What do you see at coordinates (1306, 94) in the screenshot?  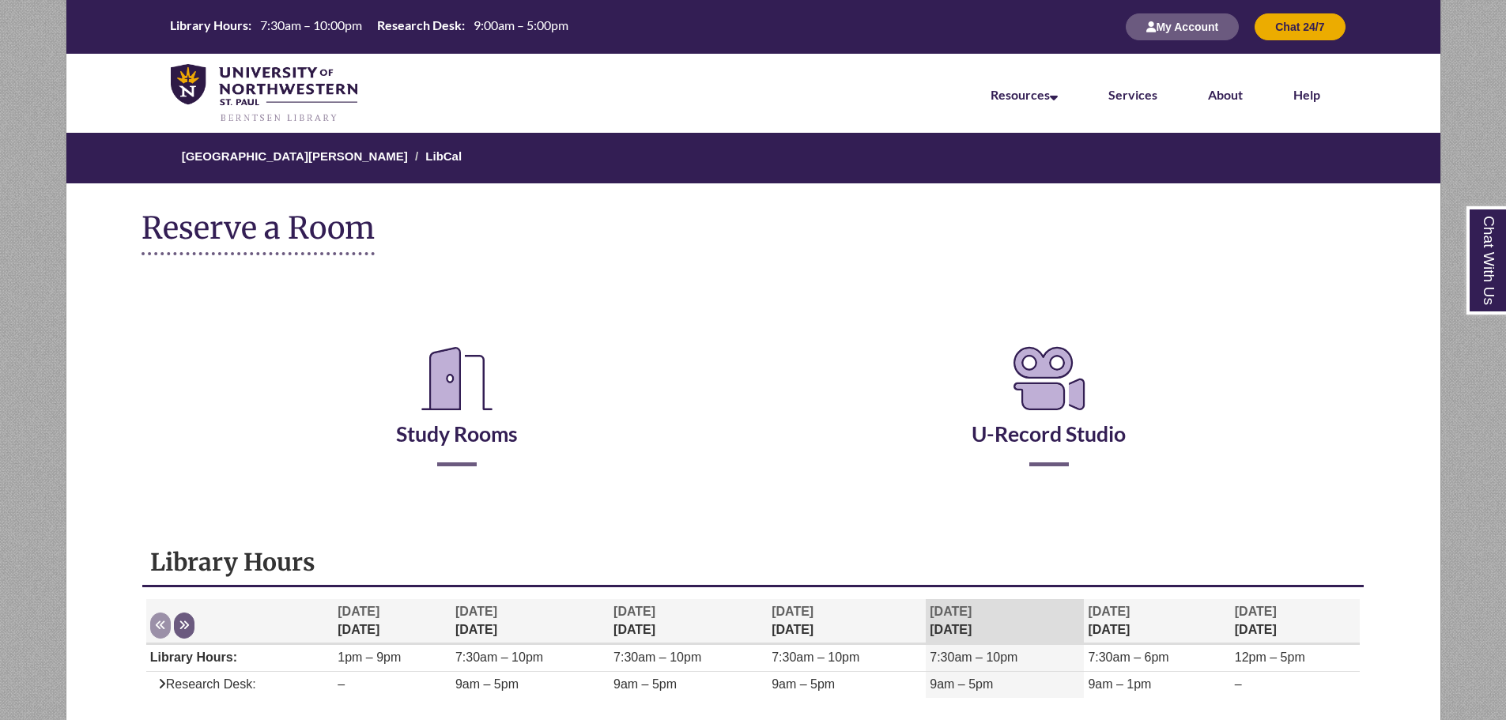 I see `a: Help` at bounding box center [1306, 94].